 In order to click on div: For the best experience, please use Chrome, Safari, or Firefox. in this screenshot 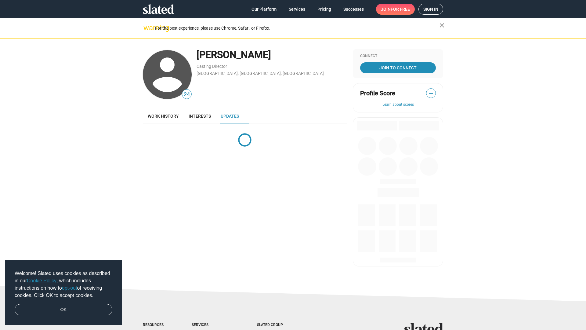, I will do `click(297, 28)`.